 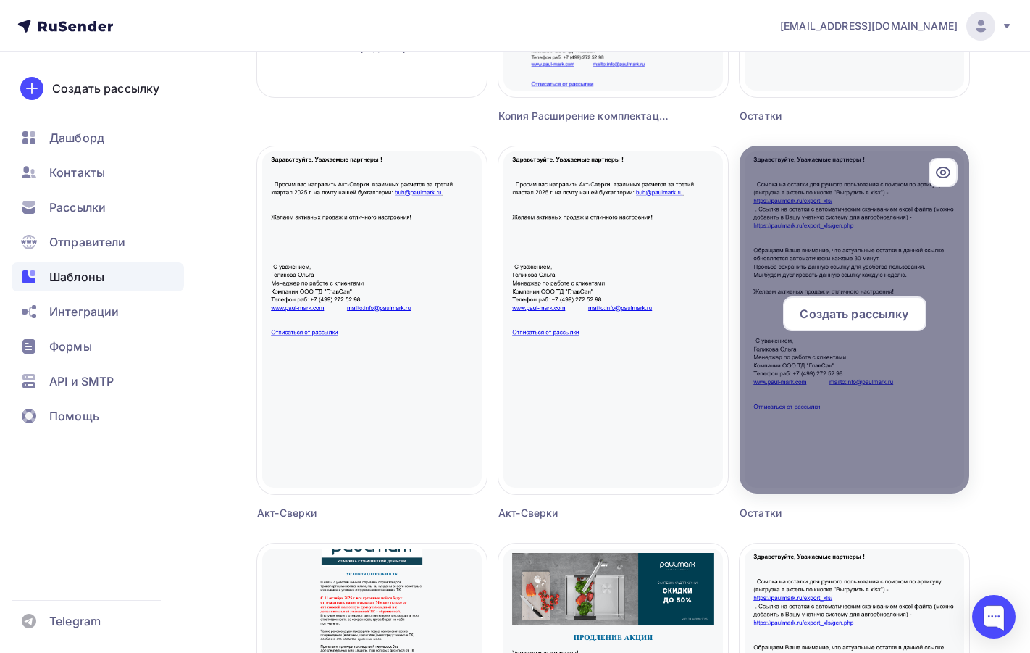 What do you see at coordinates (98, 277) in the screenshot?
I see `a: Шаблоны` at bounding box center [98, 277].